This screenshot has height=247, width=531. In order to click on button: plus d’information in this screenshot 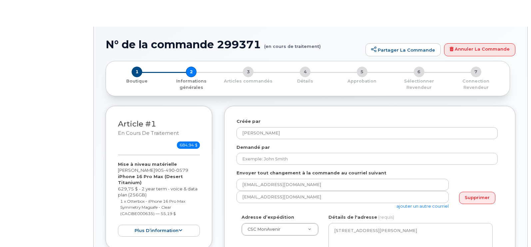, I will do `click(159, 231)`.